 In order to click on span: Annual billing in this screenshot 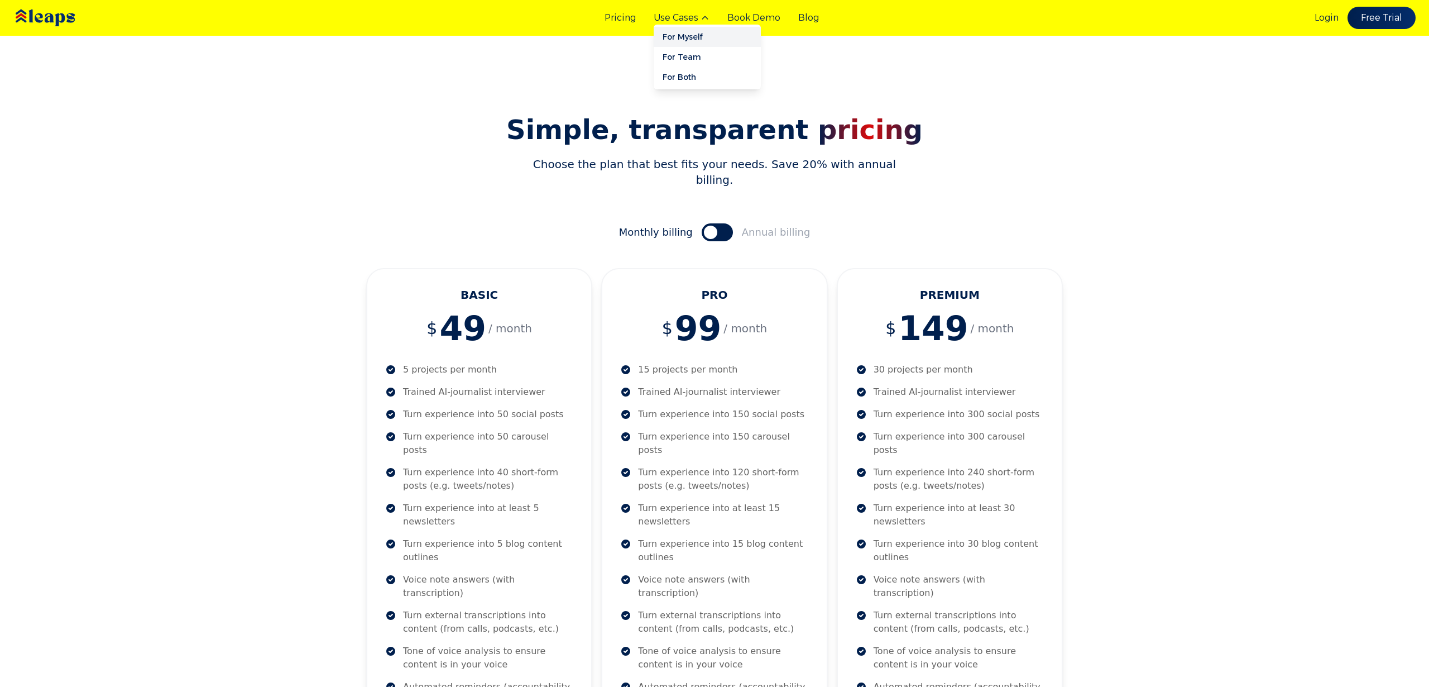, I will do `click(776, 232)`.